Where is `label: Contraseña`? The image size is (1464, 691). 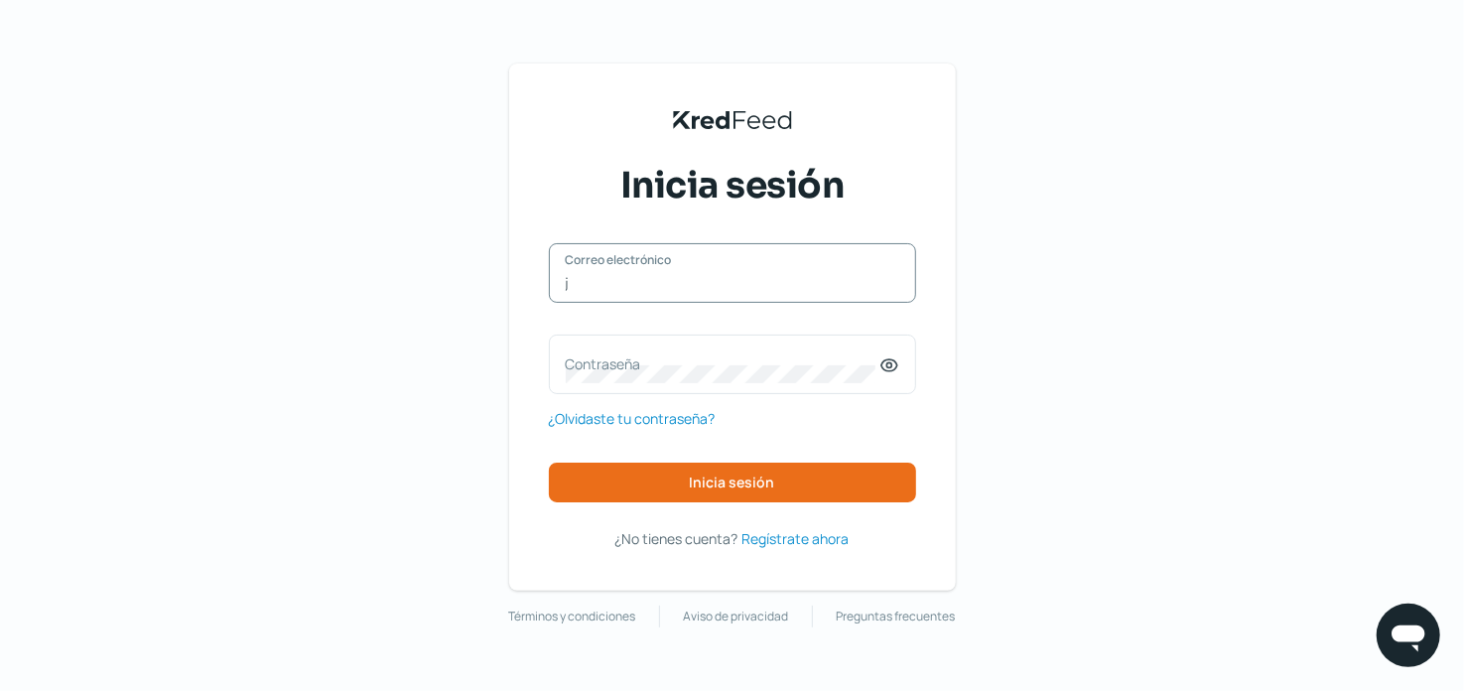 label: Contraseña is located at coordinates (723, 363).